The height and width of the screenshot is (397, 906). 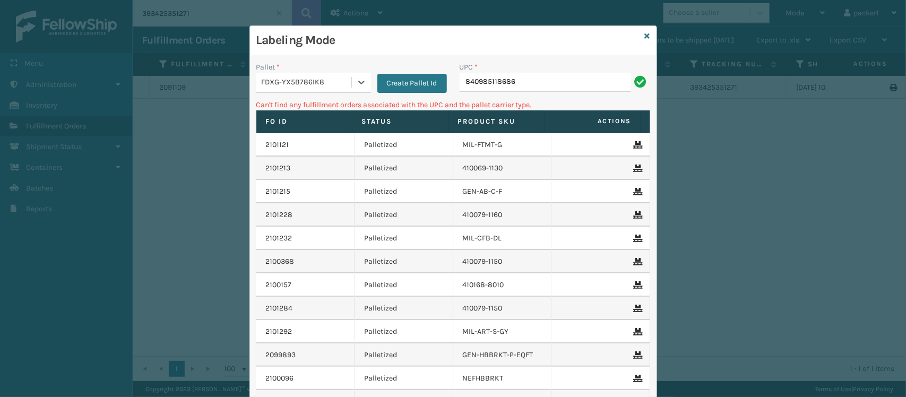 What do you see at coordinates (278, 192) in the screenshot?
I see `a: 2101215` at bounding box center [278, 192].